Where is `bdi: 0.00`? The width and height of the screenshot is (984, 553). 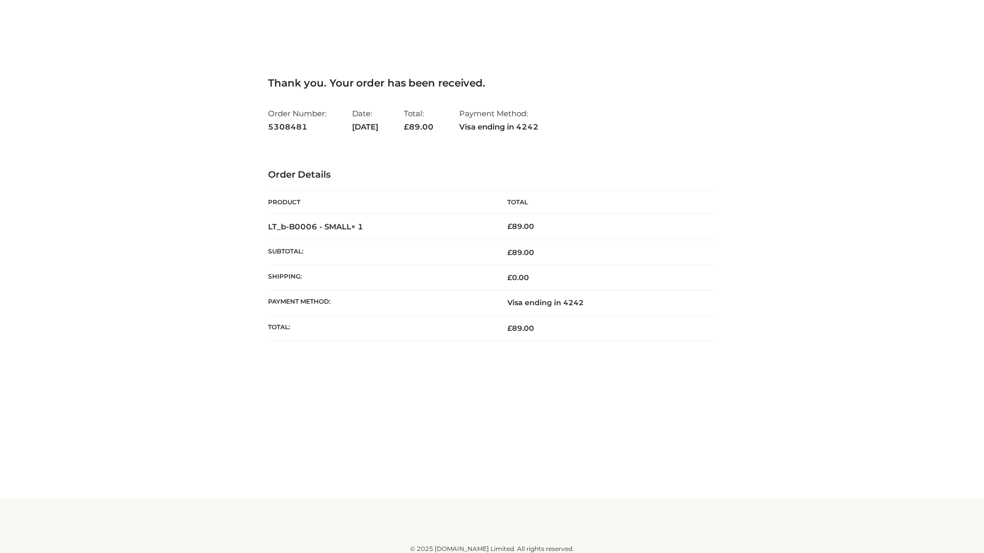
bdi: 0.00 is located at coordinates (518, 278).